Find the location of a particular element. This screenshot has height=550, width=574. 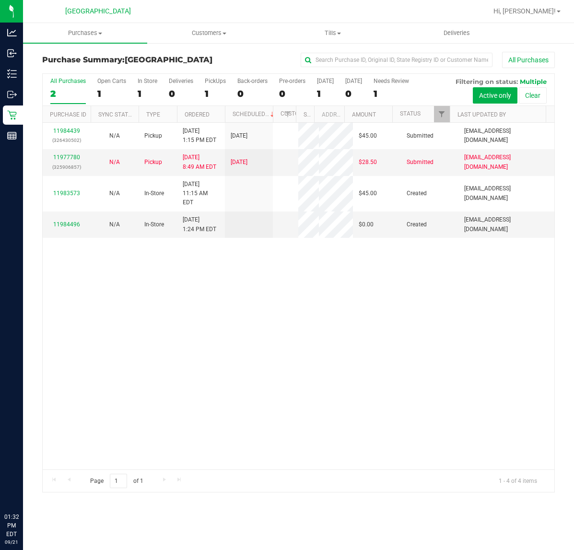

a: Customers is located at coordinates (209, 33).